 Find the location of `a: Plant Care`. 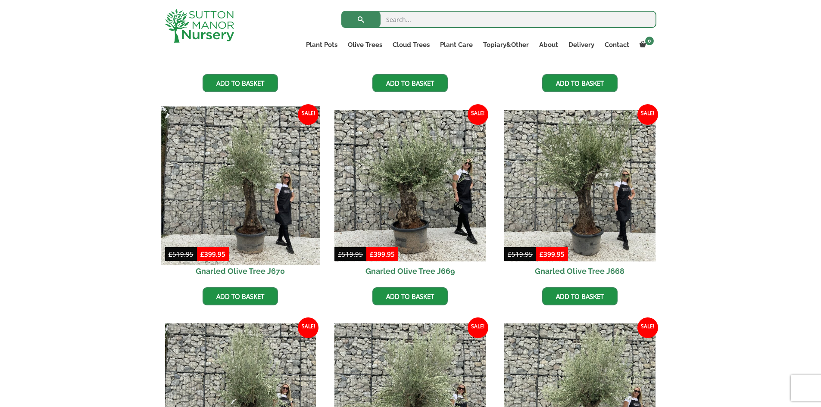

a: Plant Care is located at coordinates (456, 45).